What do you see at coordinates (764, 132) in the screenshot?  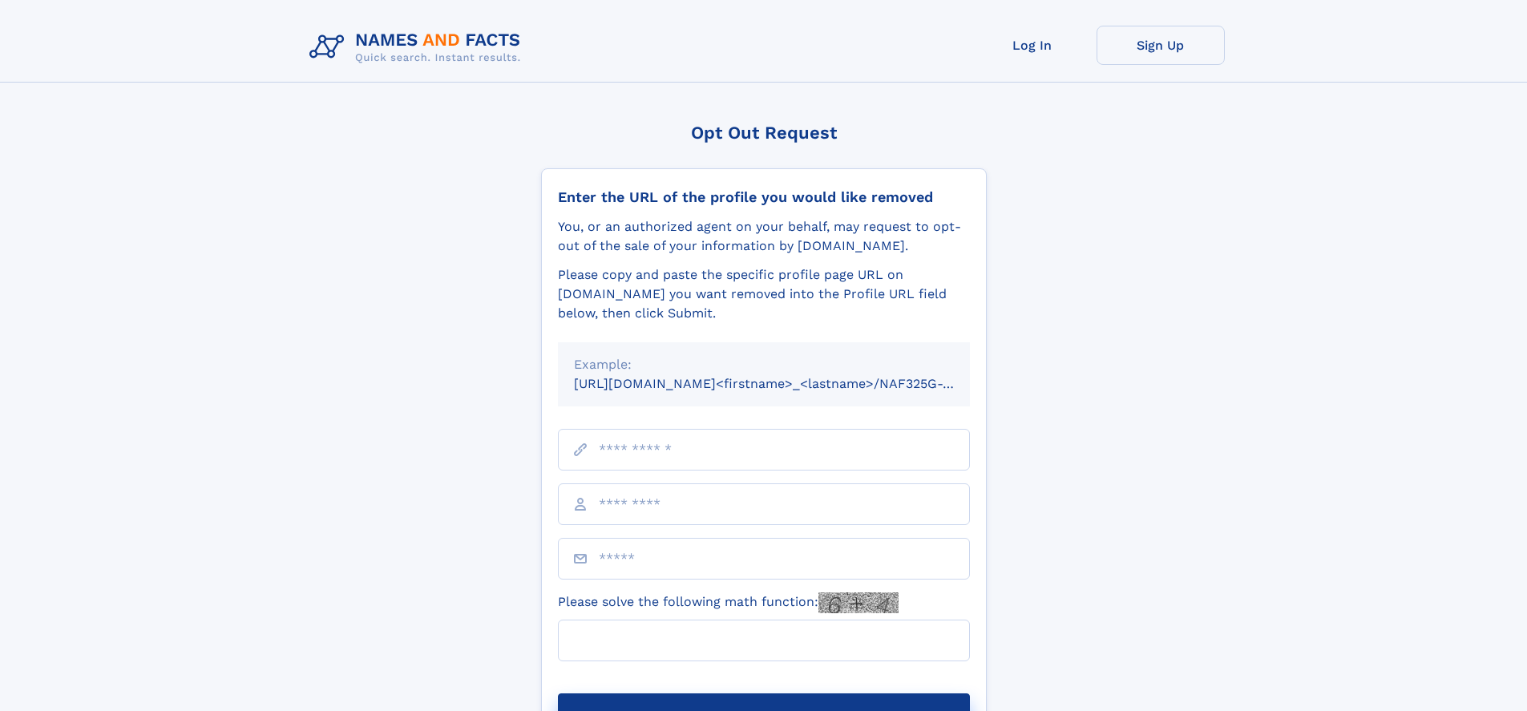 I see `div: Opt Out Request` at bounding box center [764, 132].